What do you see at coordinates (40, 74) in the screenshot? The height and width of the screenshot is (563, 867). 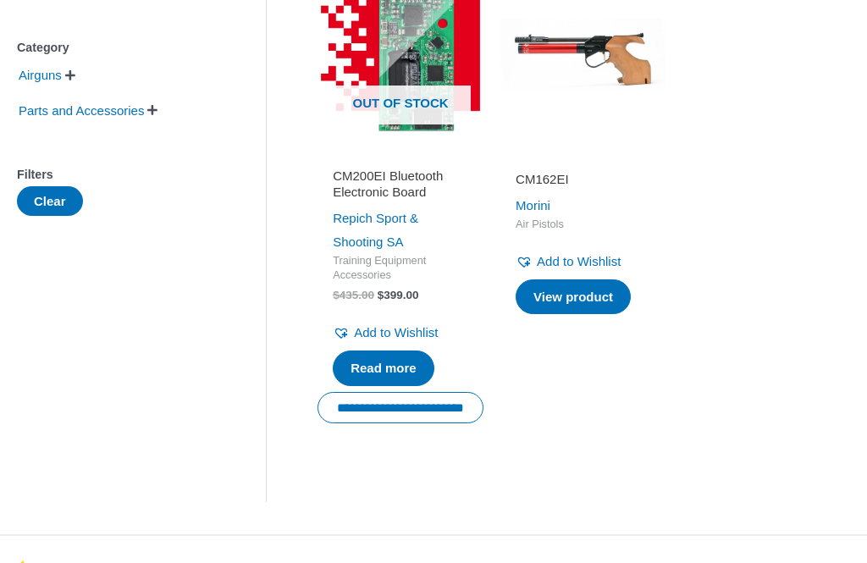 I see `a: Airguns` at bounding box center [40, 74].